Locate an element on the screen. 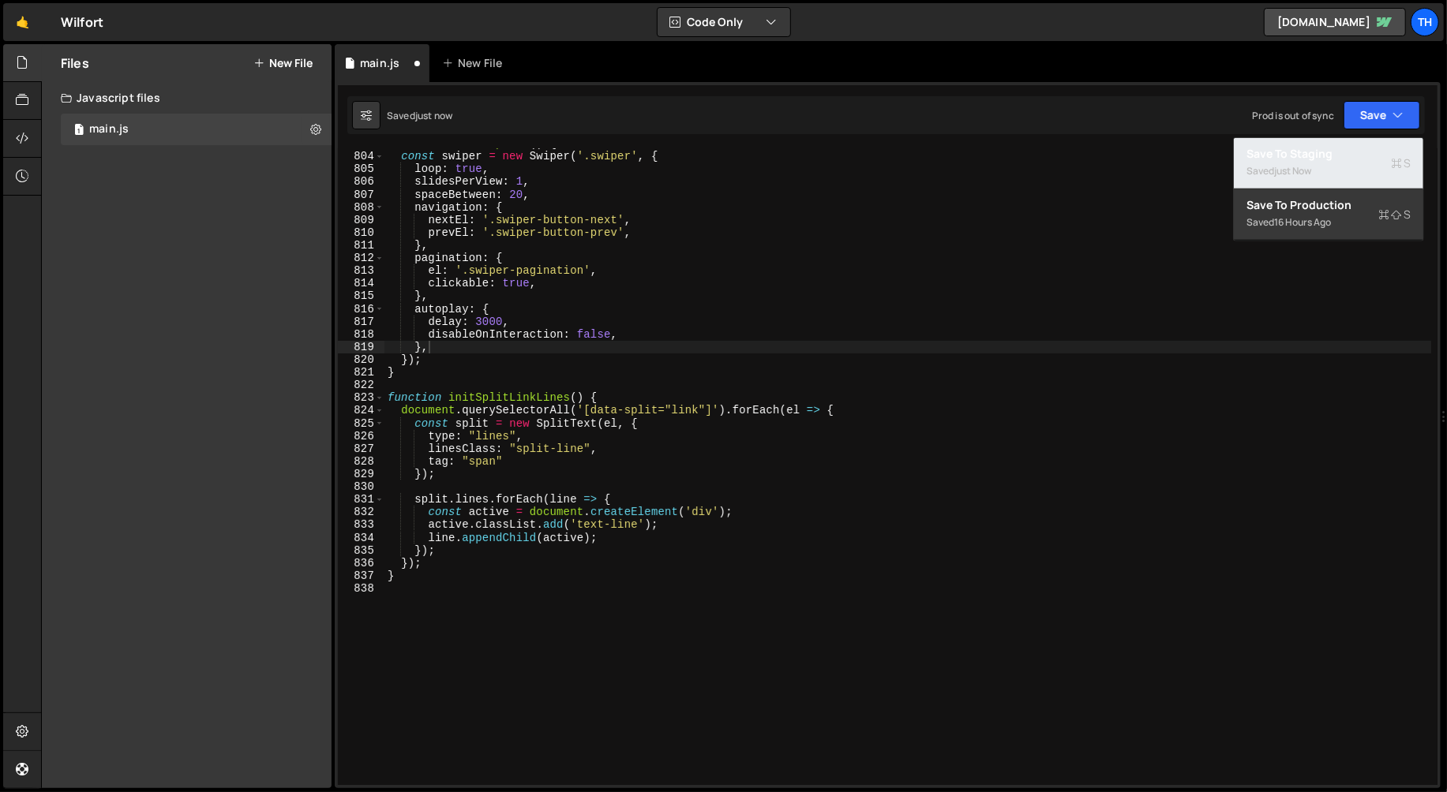  div: 835 is located at coordinates (361, 551).